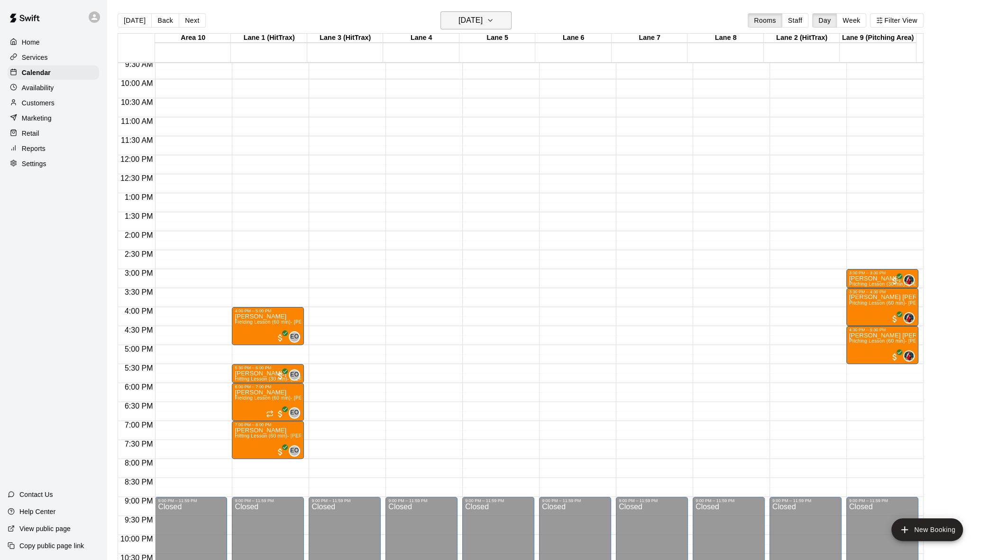 The height and width of the screenshot is (560, 988). I want to click on a: Calendar, so click(53, 73).